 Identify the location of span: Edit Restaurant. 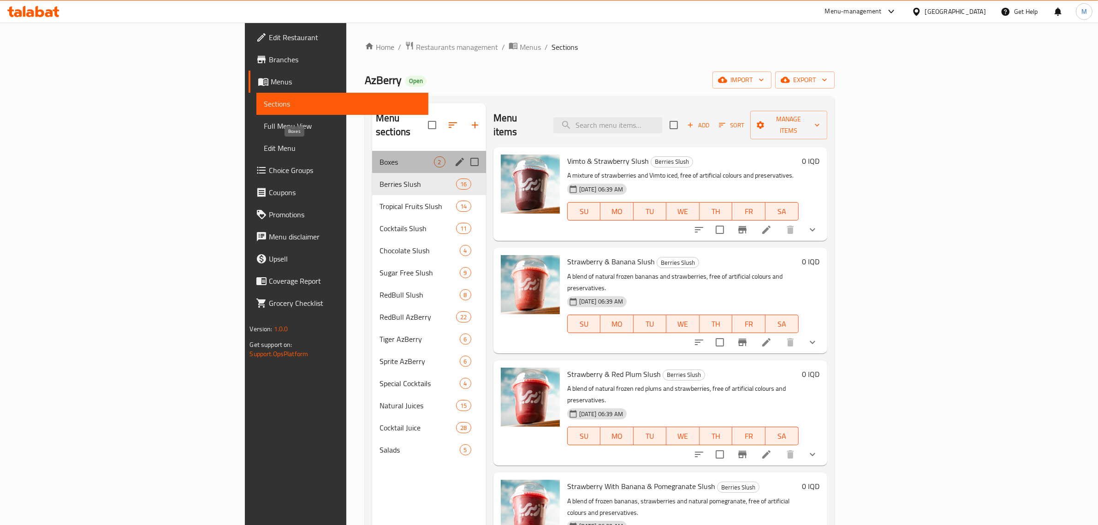
(345, 37).